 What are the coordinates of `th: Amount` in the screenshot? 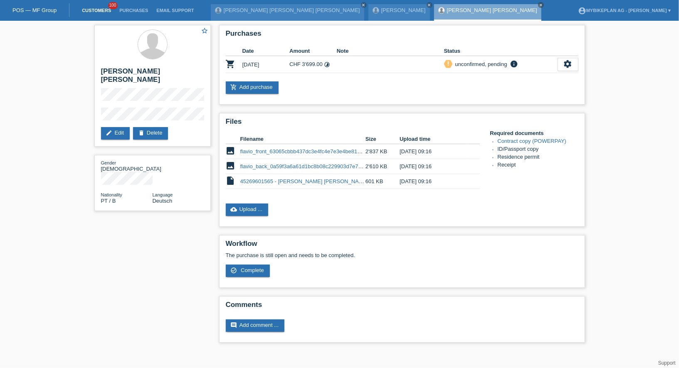 It's located at (313, 51).